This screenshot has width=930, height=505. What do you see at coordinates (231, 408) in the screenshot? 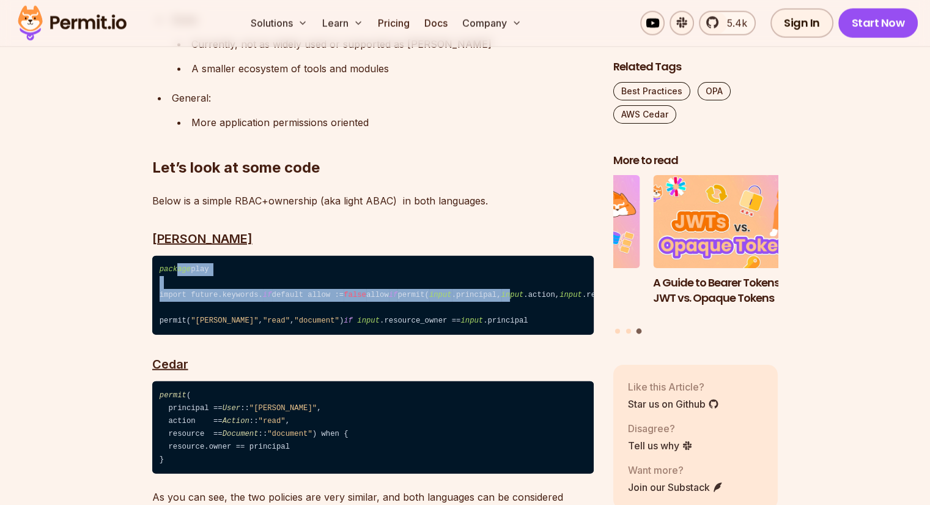
I see `span: User` at bounding box center [231, 408].